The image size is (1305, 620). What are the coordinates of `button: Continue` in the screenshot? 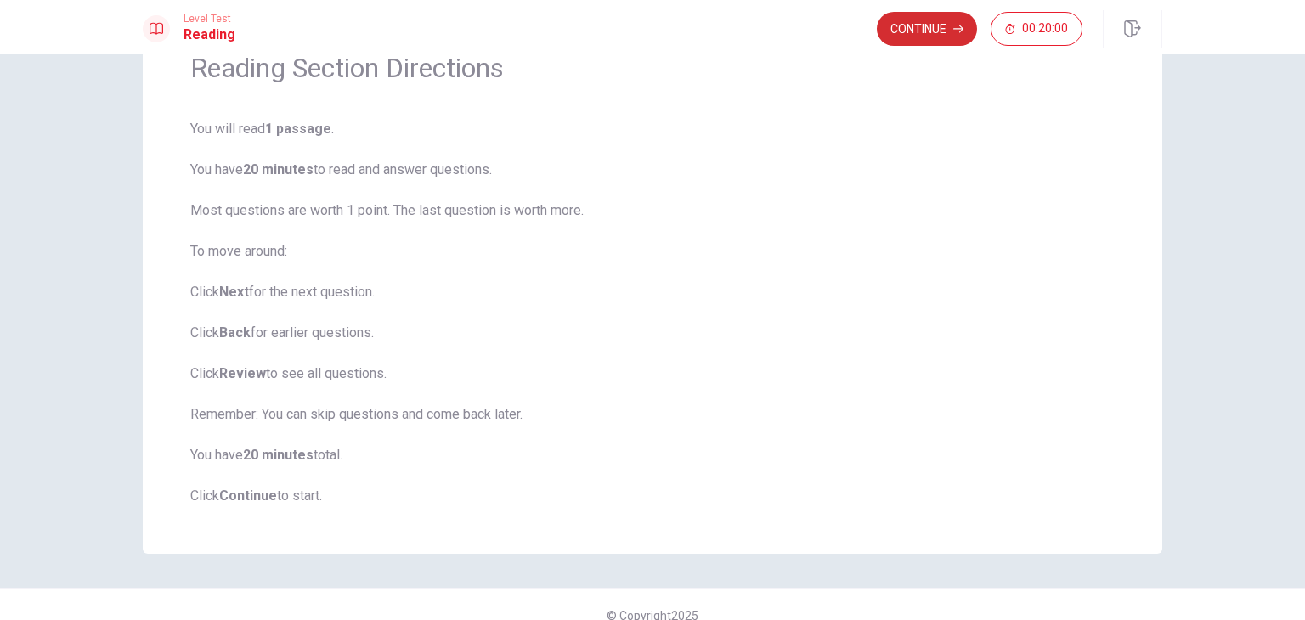 It's located at (927, 29).